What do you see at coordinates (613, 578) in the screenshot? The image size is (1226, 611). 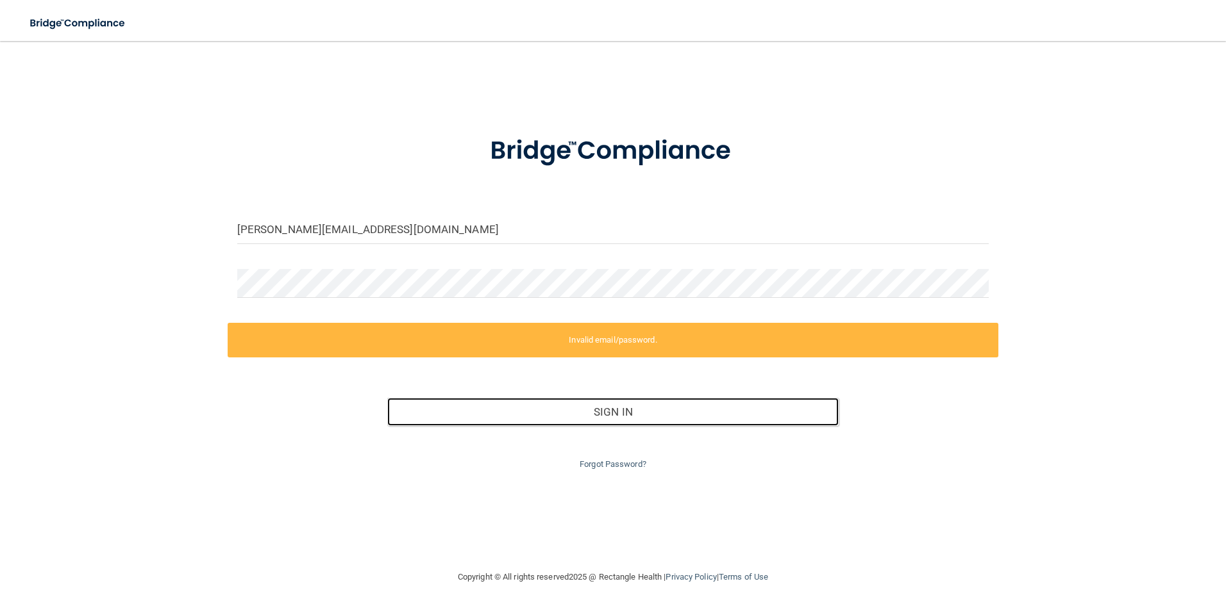 I see `div: Copyright © All rights reserved 2025 @ Rectangle Health | |` at bounding box center [613, 578].